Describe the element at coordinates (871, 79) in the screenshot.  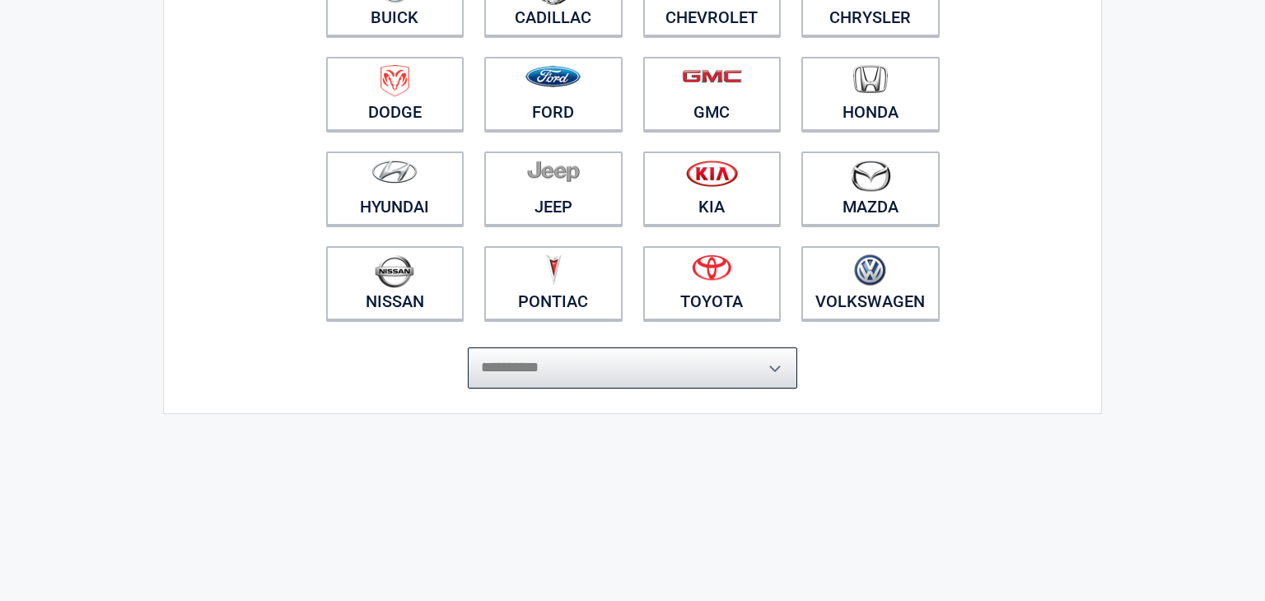
I see `img: honda` at that location.